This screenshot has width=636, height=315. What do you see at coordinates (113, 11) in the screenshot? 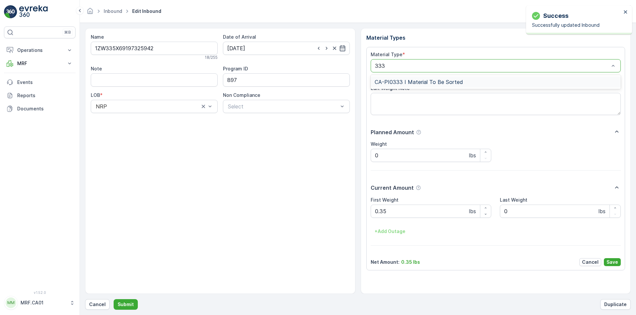
I see `a: Inbound` at bounding box center [113, 11].